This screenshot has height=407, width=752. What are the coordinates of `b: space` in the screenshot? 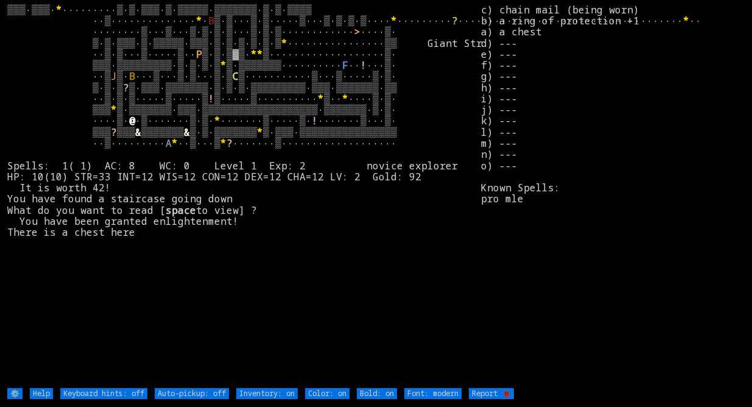 It's located at (181, 210).